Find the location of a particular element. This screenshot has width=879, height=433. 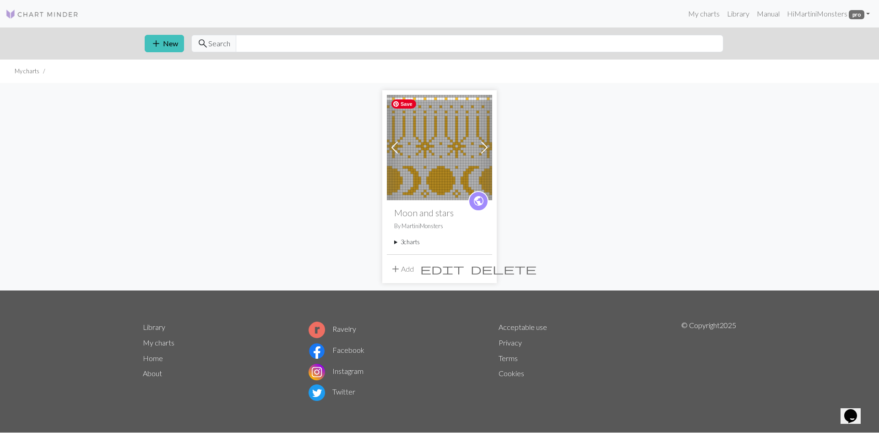

button: Delete is located at coordinates (504, 269).